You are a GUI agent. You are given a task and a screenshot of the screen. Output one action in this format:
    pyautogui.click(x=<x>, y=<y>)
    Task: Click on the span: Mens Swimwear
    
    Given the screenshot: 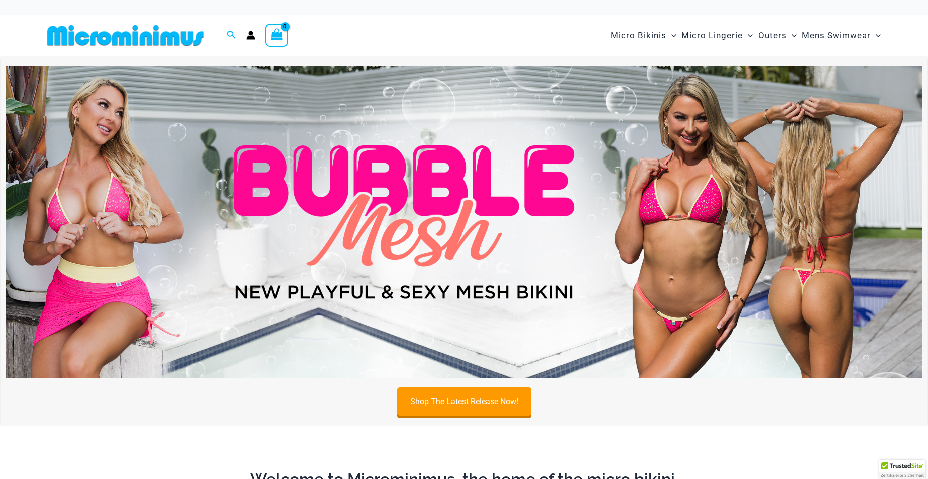 What is the action you would take?
    pyautogui.click(x=837, y=35)
    